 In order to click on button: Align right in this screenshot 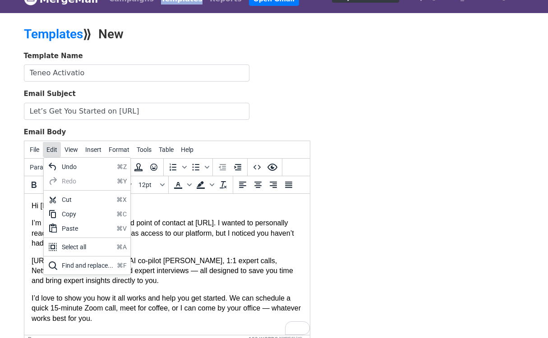, I will do `click(273, 185)`.